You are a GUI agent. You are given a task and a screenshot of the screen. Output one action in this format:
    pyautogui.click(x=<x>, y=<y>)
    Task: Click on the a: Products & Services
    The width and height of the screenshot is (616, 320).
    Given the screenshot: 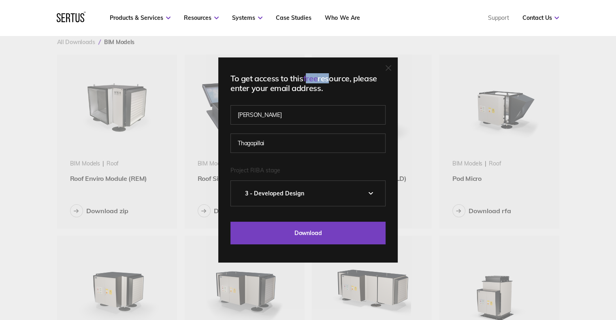 What is the action you would take?
    pyautogui.click(x=140, y=18)
    